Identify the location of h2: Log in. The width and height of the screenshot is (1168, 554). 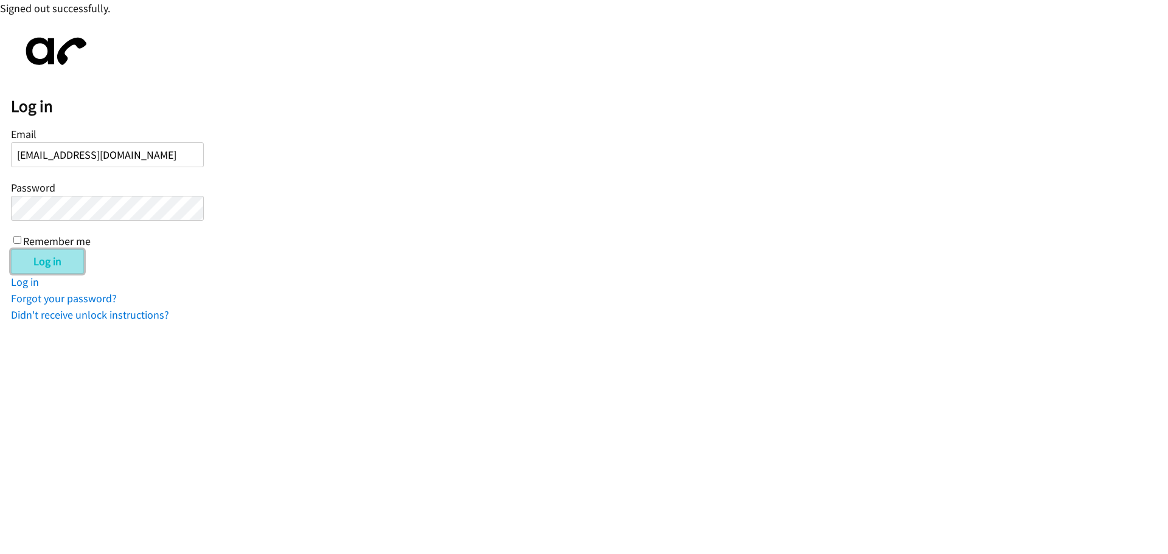
(589, 106).